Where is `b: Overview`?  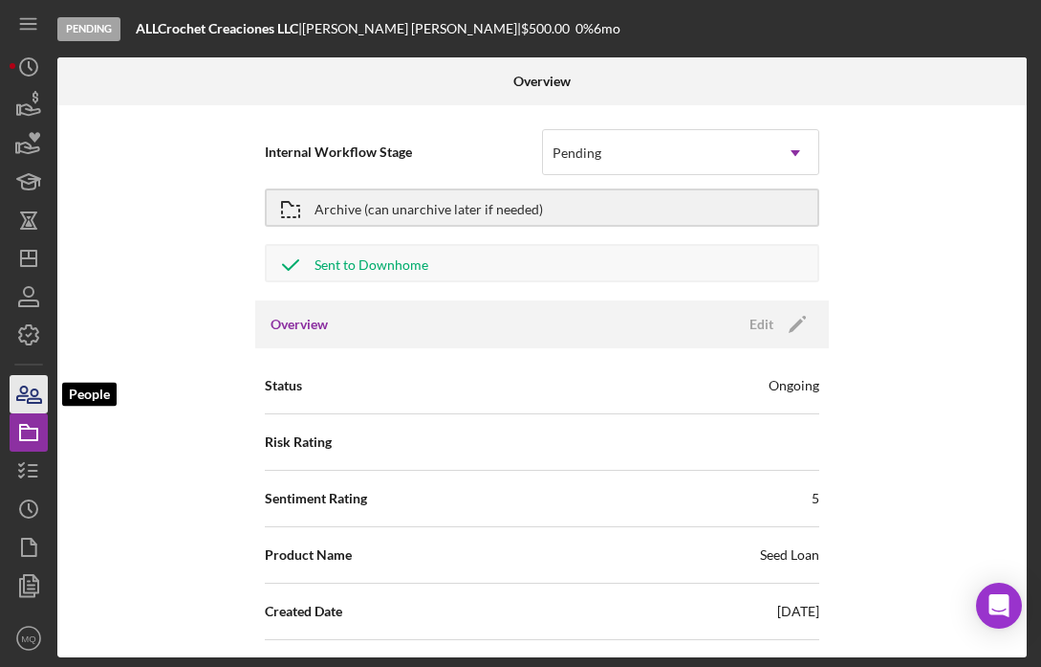
b: Overview is located at coordinates (542, 81).